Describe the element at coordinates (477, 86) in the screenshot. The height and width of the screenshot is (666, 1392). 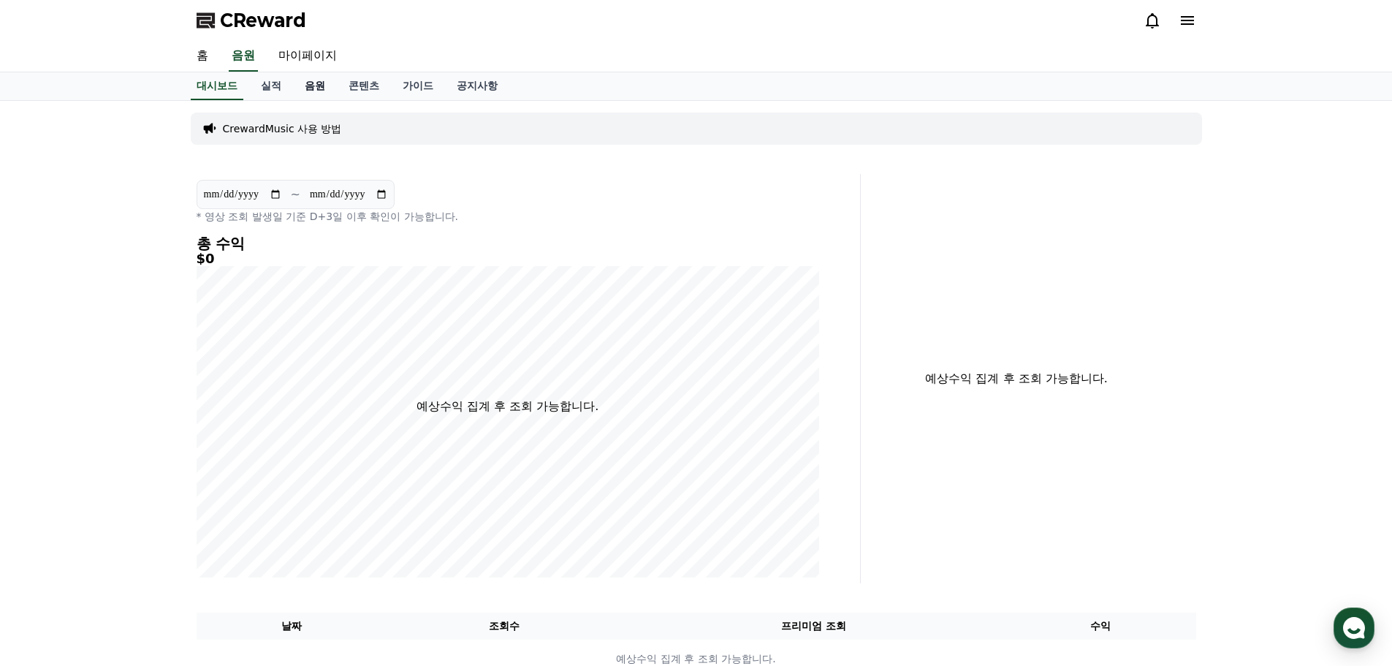
I see `a: 공지사항` at that location.